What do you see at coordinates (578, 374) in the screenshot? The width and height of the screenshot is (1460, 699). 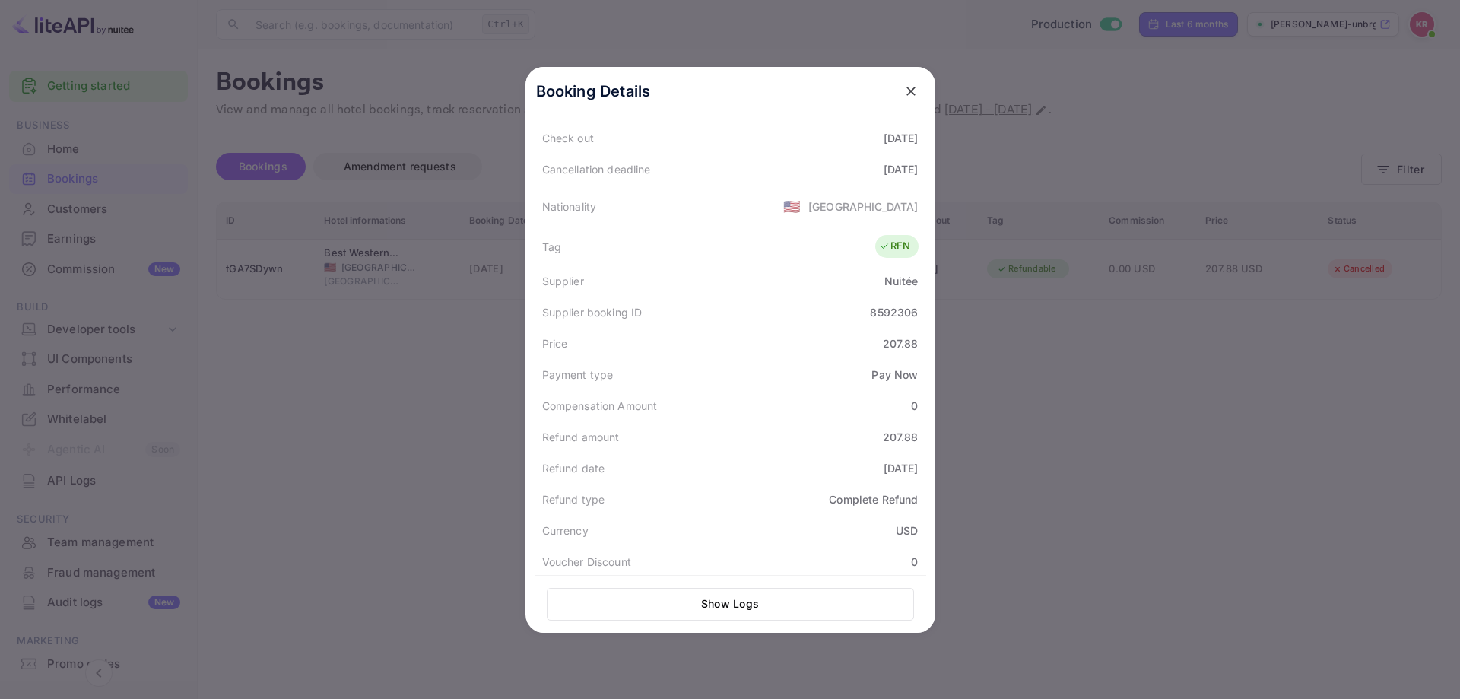 I see `div: Payment type` at bounding box center [578, 374].